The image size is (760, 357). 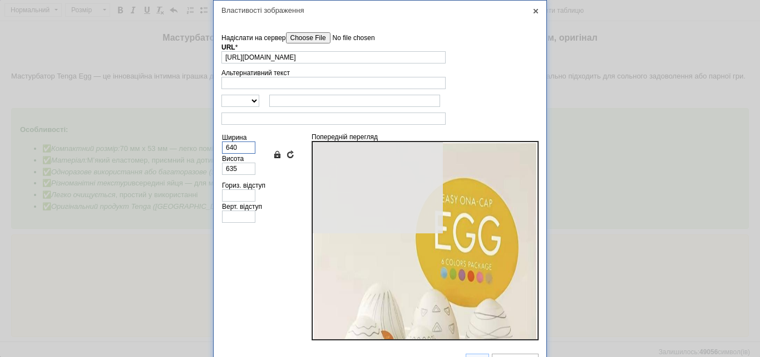 What do you see at coordinates (234, 137) in the screenshot?
I see `label: Ширина` at bounding box center [234, 137].